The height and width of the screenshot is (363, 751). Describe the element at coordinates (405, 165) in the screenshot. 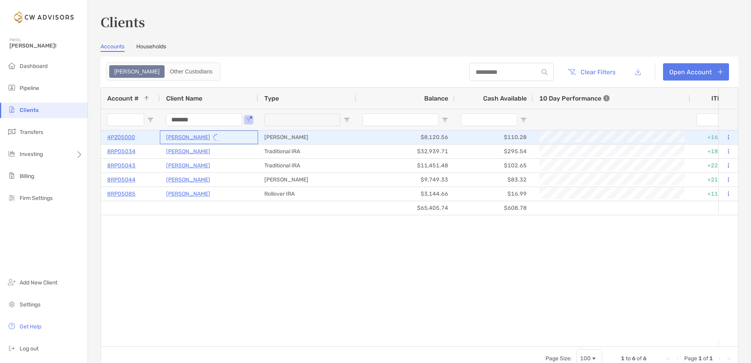

I see `div: $11,451.48` at that location.